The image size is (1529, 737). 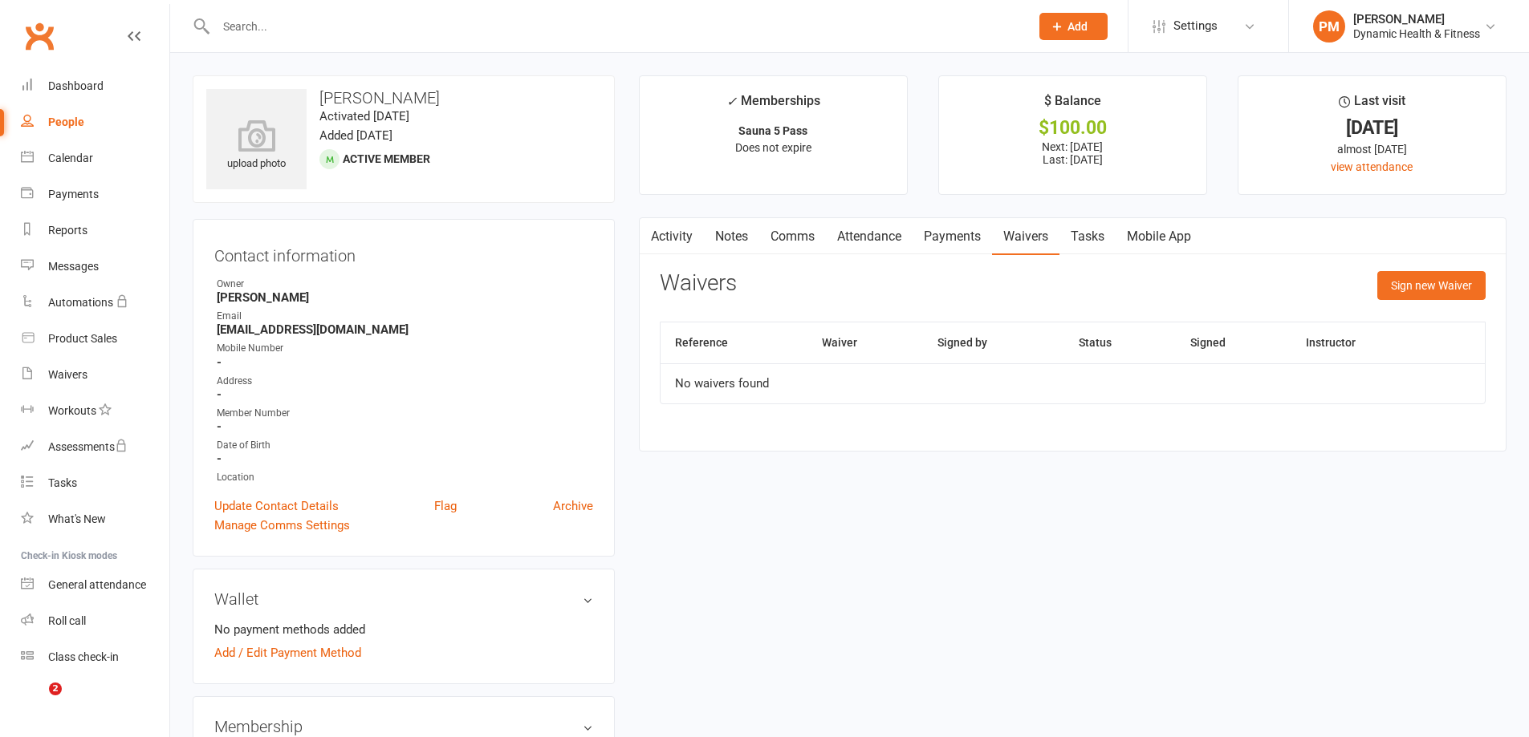 What do you see at coordinates (1329, 26) in the screenshot?
I see `div: PM` at bounding box center [1329, 26].